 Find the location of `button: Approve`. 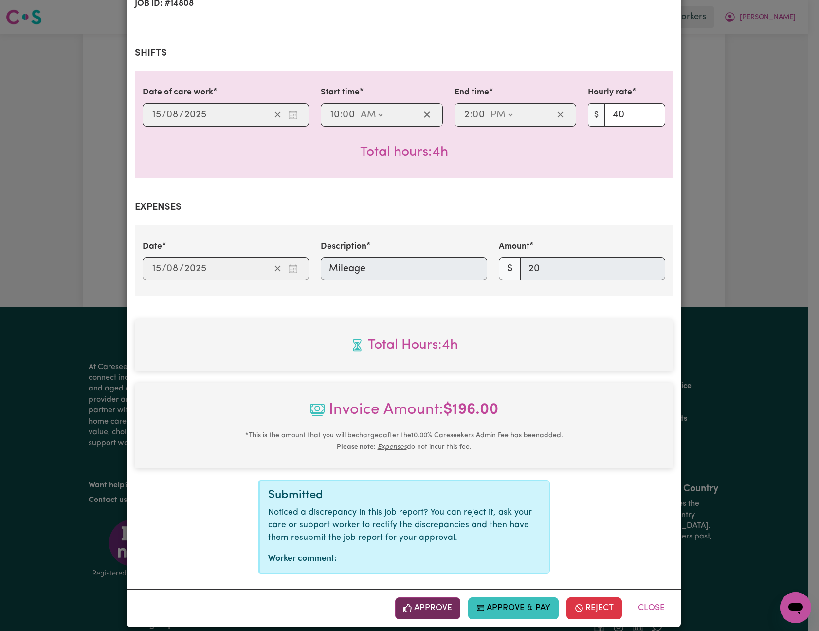

button: Approve is located at coordinates (428, 608).